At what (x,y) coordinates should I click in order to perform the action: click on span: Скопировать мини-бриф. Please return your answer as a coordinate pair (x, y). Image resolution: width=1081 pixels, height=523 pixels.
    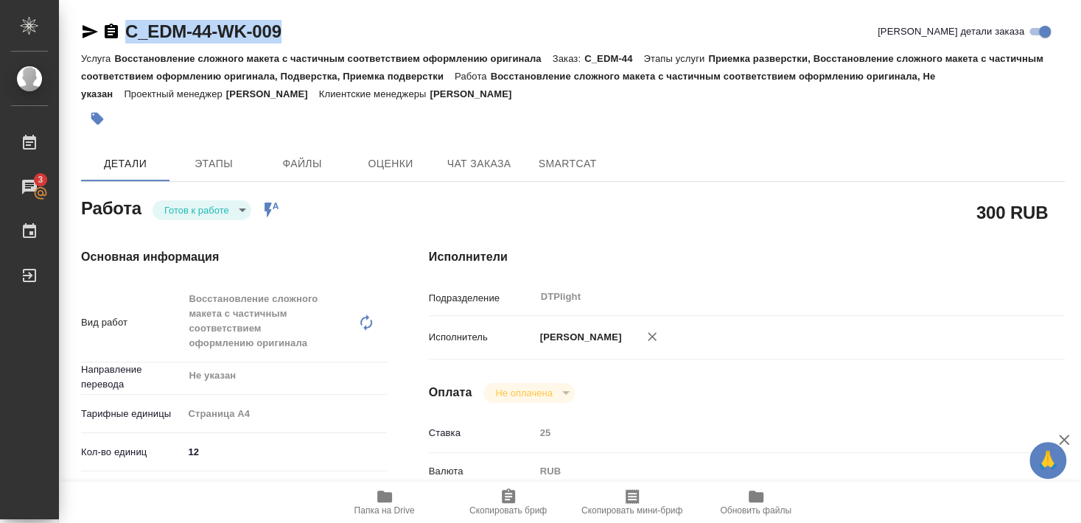
    Looking at the image, I should click on (632, 511).